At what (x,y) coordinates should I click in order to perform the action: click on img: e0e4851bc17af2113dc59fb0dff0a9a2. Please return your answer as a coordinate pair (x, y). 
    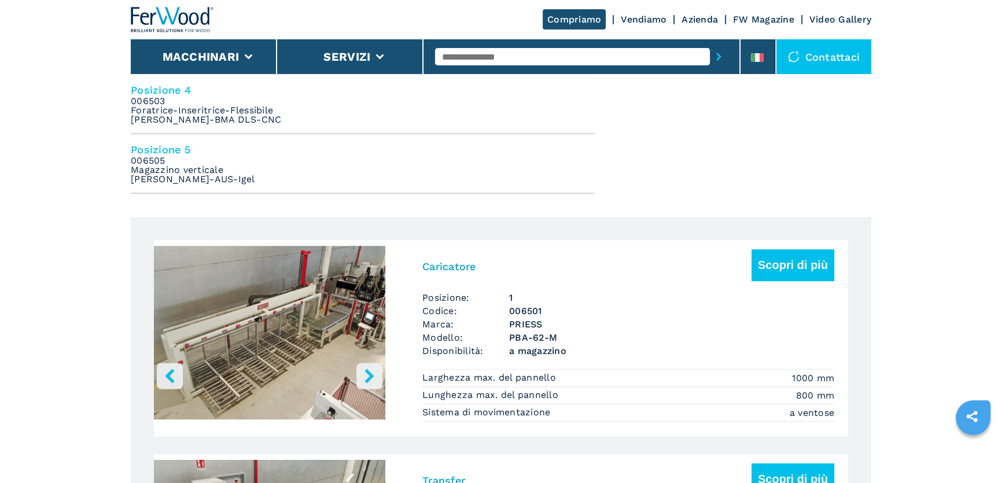
    Looking at the image, I should click on (269, 332).